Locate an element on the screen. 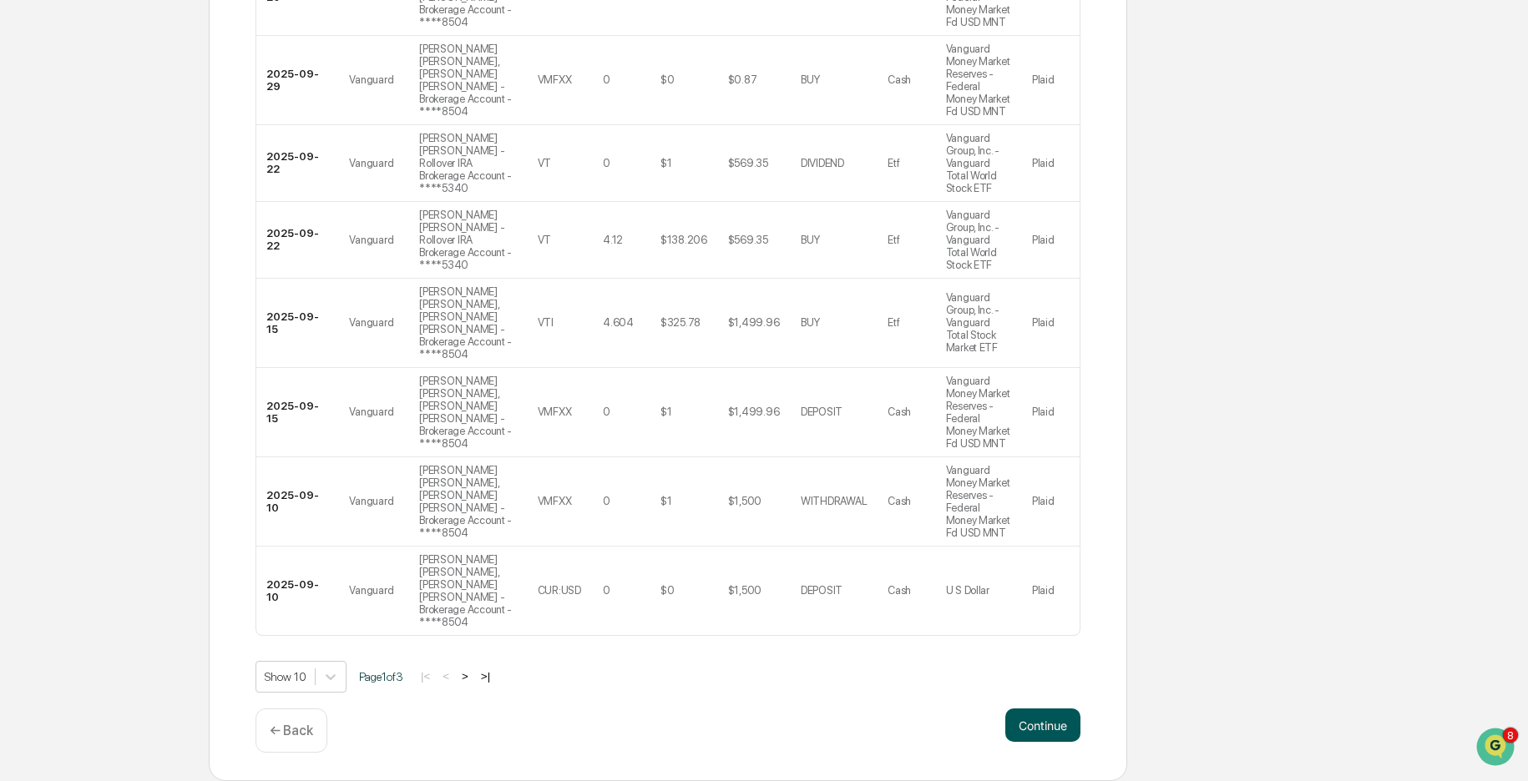  img: 8933085812038_c878075ebb4cc5468115_72.jpg is located at coordinates (50, 142).